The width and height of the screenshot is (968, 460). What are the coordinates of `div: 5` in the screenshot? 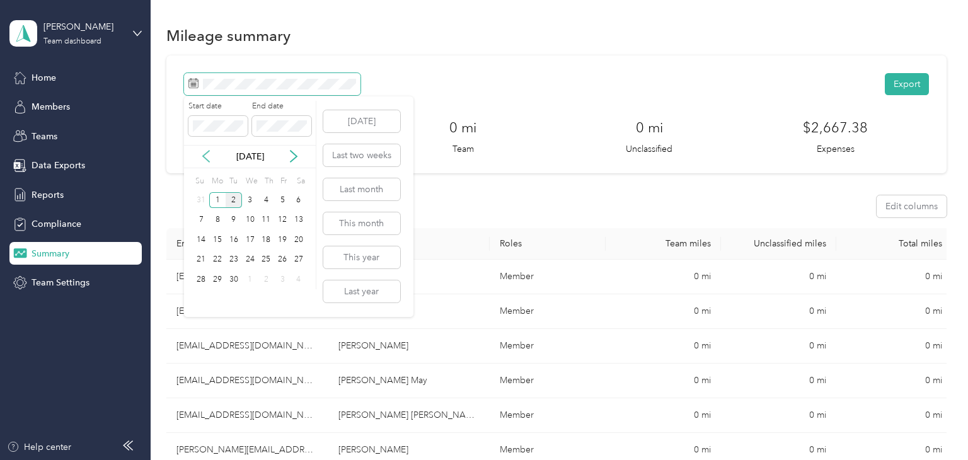 It's located at (282, 200).